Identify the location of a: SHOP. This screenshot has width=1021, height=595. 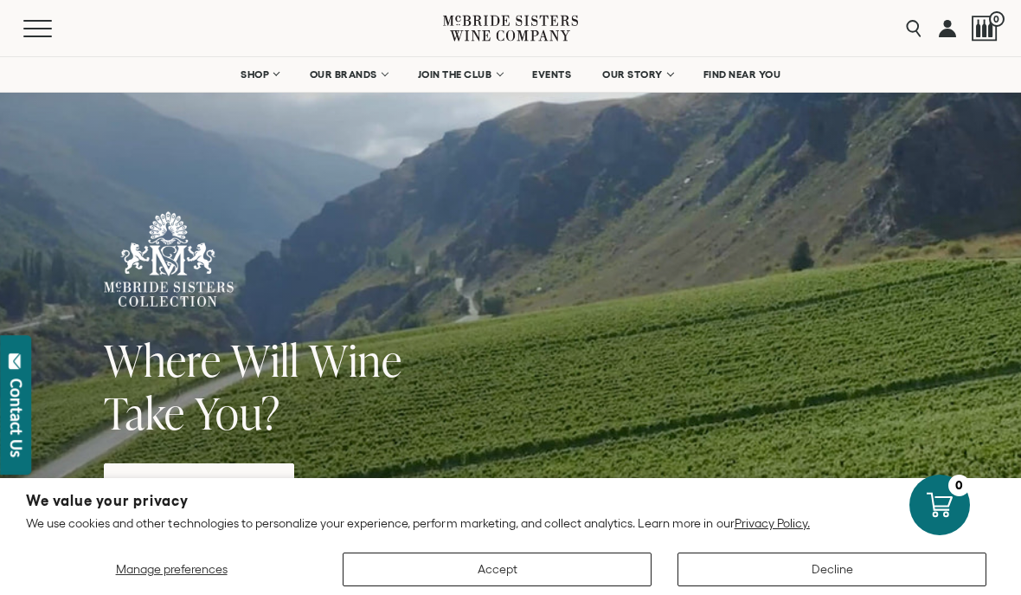
(260, 74).